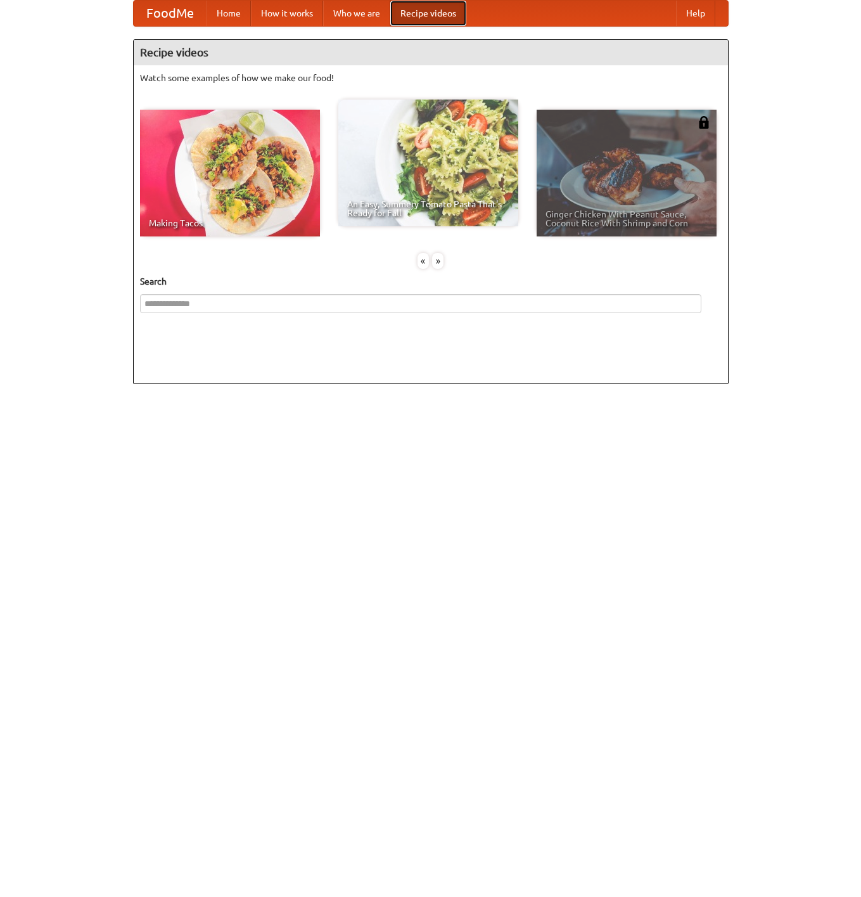 This screenshot has width=861, height=897. Describe the element at coordinates (170, 13) in the screenshot. I see `a: FoodMe` at that location.